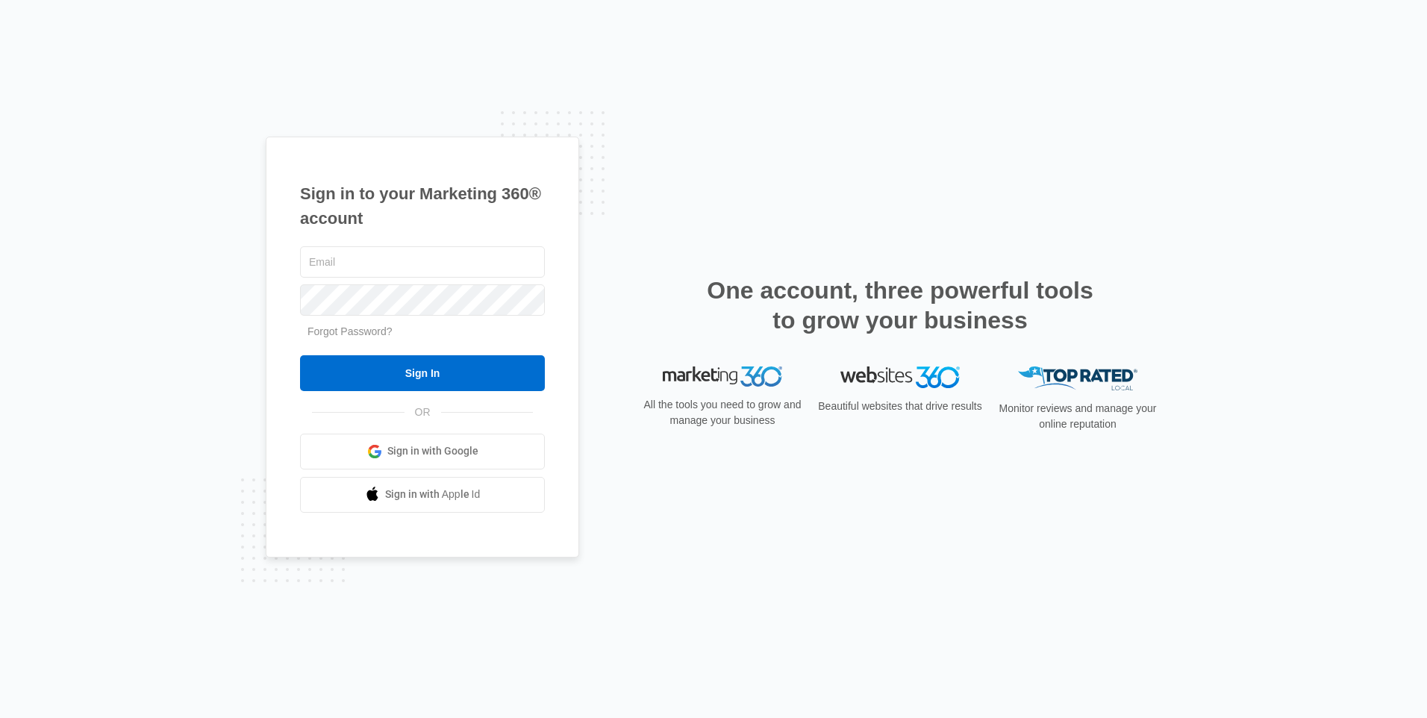 The width and height of the screenshot is (1427, 718). Describe the element at coordinates (900, 377) in the screenshot. I see `img: Websites 360` at that location.